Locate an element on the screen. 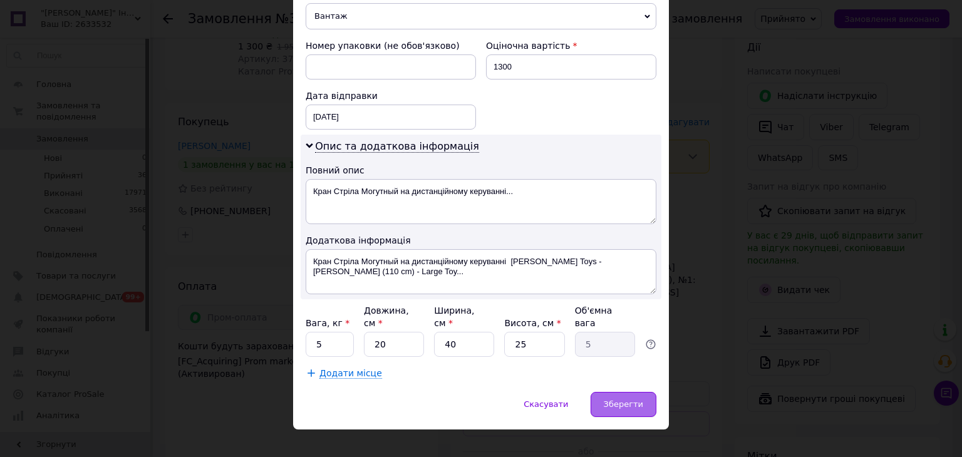 The width and height of the screenshot is (962, 457). span: Додати місце is located at coordinates (351, 373).